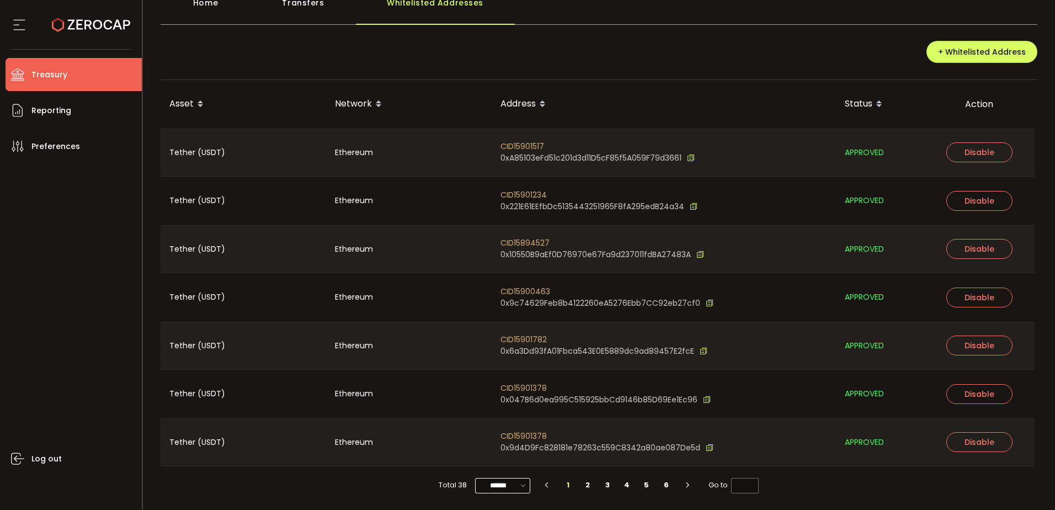  What do you see at coordinates (453, 485) in the screenshot?
I see `span: Total 38` at bounding box center [453, 485].